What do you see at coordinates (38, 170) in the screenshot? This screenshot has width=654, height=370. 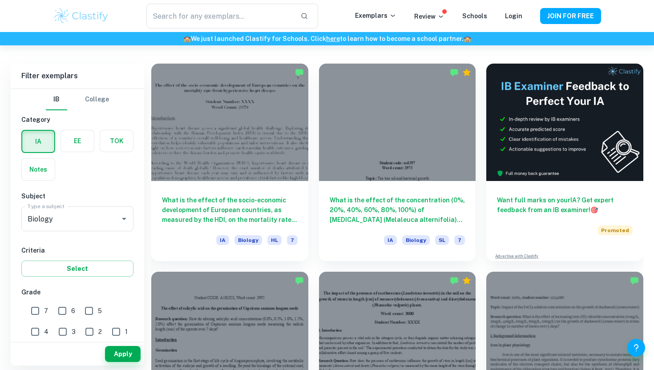 I see `button: Notes` at bounding box center [38, 170].